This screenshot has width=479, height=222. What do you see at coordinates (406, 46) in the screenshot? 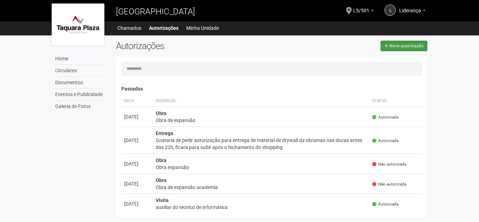
I see `span: Nova autorização` at bounding box center [406, 46].